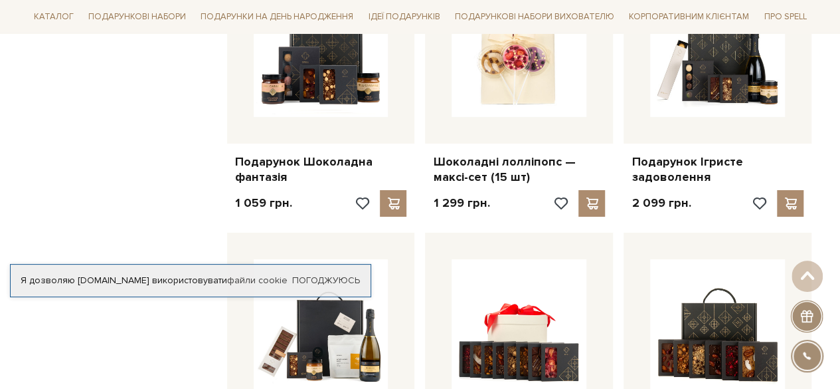 This screenshot has height=389, width=840. What do you see at coordinates (717, 169) in the screenshot?
I see `a: Подарунок Ігристе задоволення` at bounding box center [717, 169].